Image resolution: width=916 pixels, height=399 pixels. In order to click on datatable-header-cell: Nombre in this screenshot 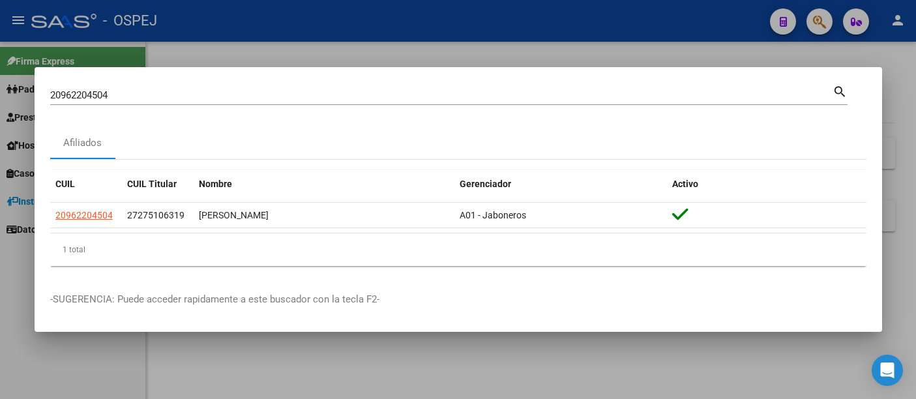, I will do `click(324, 184)`.